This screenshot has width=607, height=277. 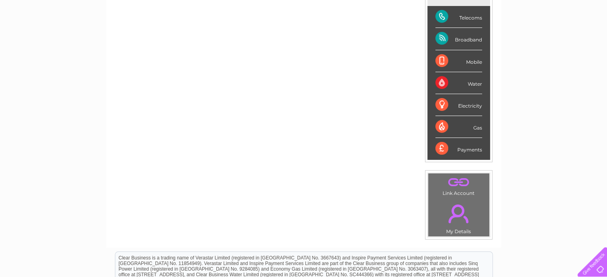 What do you see at coordinates (484, 9) in the screenshot?
I see `span: 0333 014 3131` at bounding box center [484, 9].